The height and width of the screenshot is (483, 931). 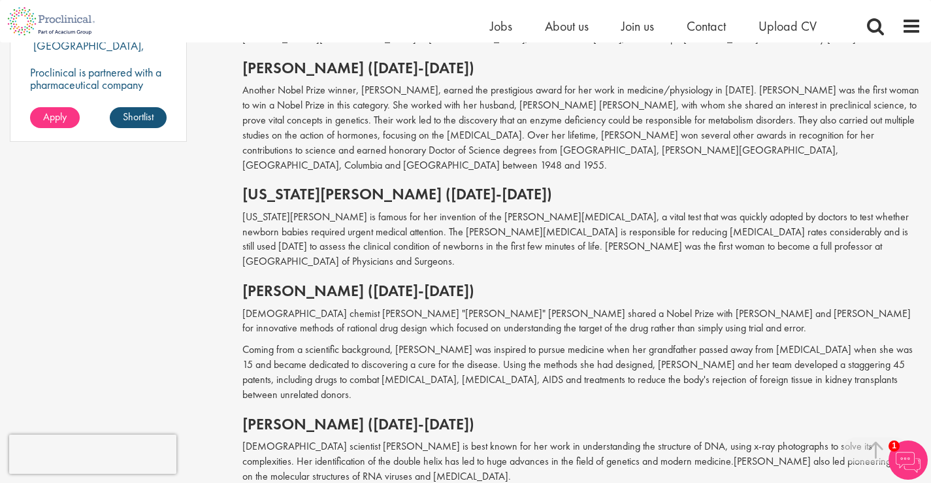 What do you see at coordinates (501, 26) in the screenshot?
I see `a: Jobs` at bounding box center [501, 26].